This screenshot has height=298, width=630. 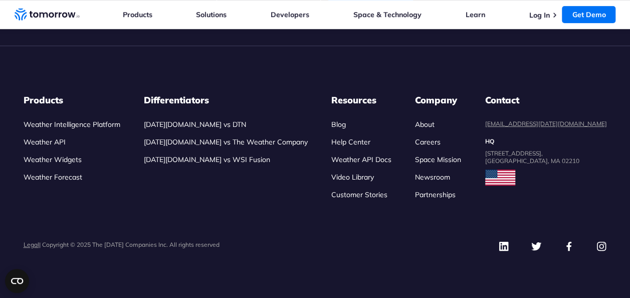 I want to click on h3: Company, so click(x=438, y=100).